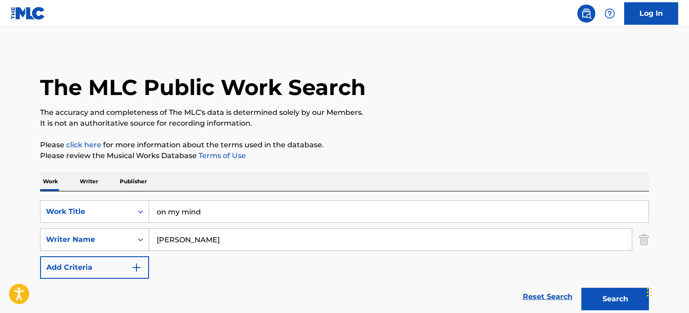  I want to click on a: Terms of Use, so click(221, 155).